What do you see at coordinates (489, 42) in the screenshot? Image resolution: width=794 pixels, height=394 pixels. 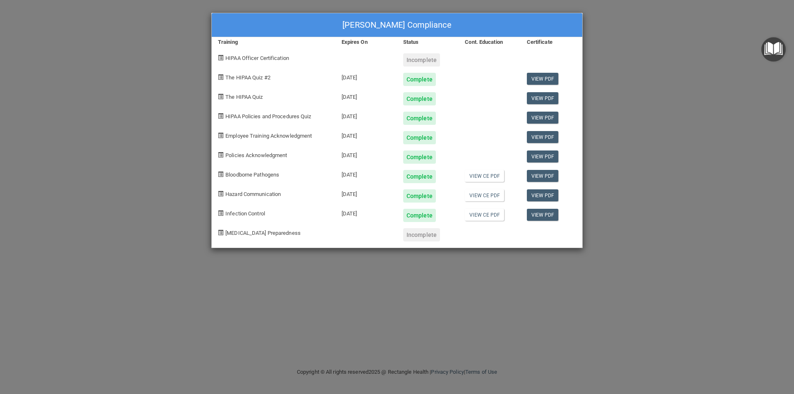 I see `div: Cont. Education` at bounding box center [489, 42].